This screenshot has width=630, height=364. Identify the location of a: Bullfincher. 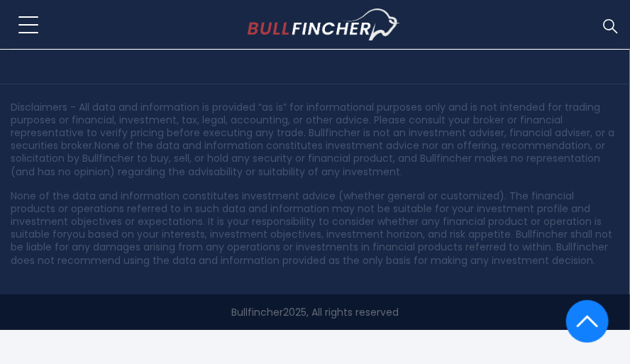
(257, 312).